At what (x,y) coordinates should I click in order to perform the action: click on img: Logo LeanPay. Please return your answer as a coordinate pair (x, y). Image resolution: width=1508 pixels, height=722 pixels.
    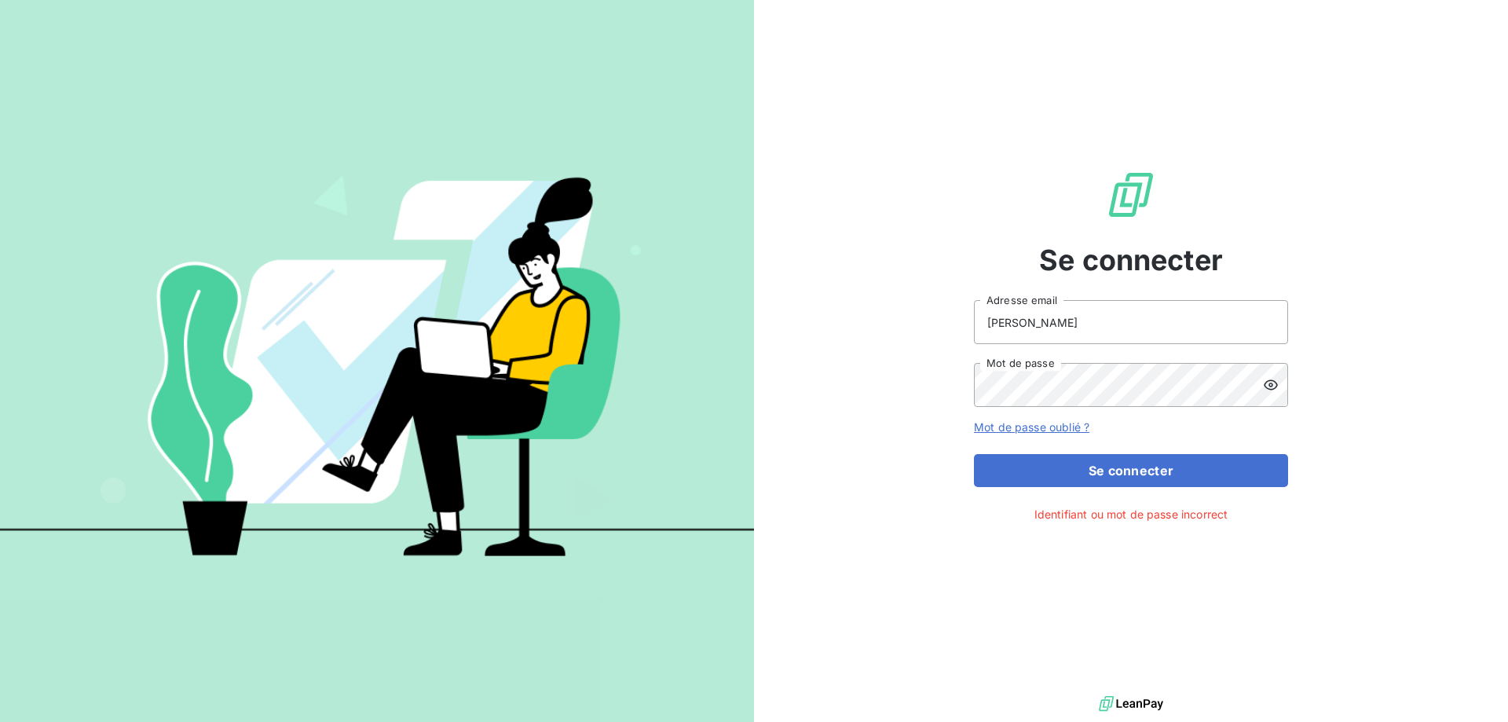
    Looking at the image, I should click on (1131, 195).